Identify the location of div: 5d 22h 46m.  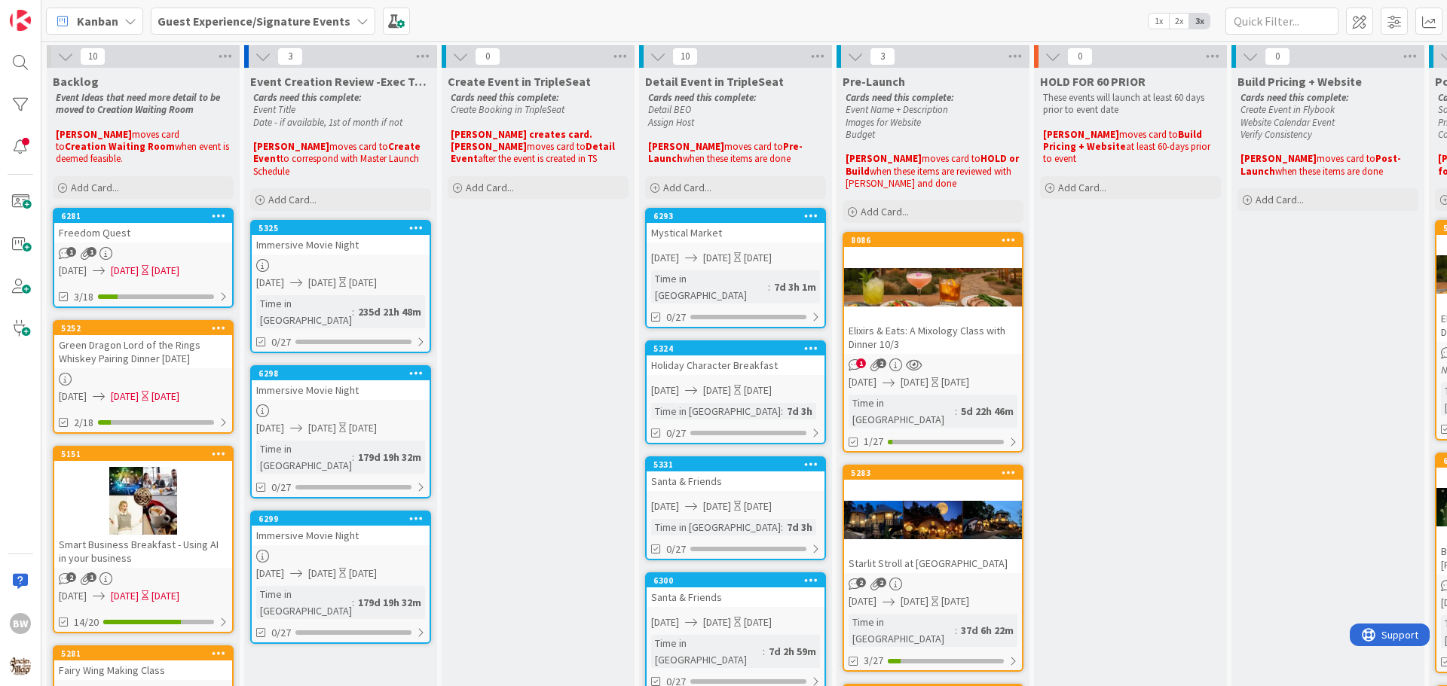
(987, 411).